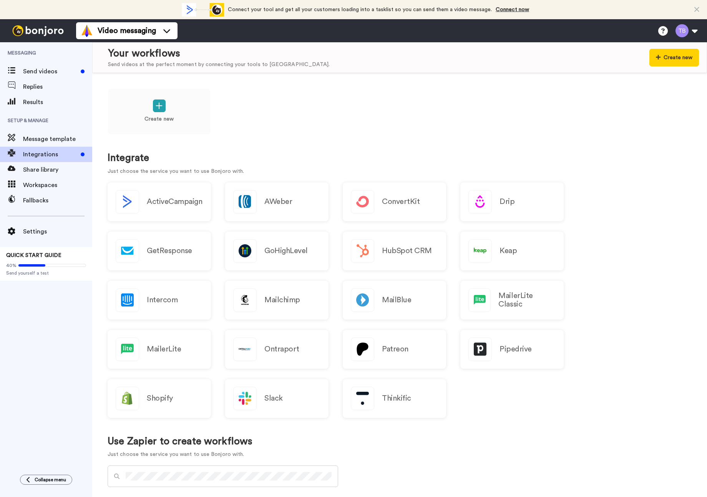 The image size is (707, 497). What do you see at coordinates (245, 398) in the screenshot?
I see `img: logo_slack.svg` at bounding box center [245, 398].